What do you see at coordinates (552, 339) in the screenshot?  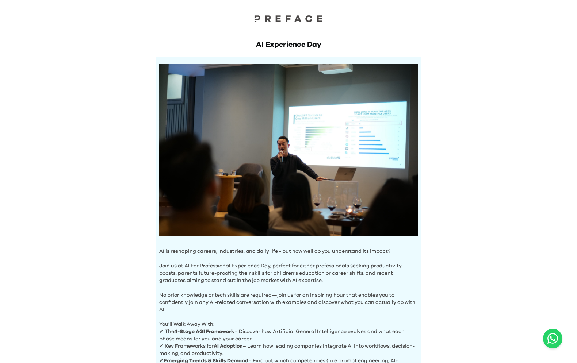 I see `a: Chat with us on WhatsApp` at bounding box center [552, 339].